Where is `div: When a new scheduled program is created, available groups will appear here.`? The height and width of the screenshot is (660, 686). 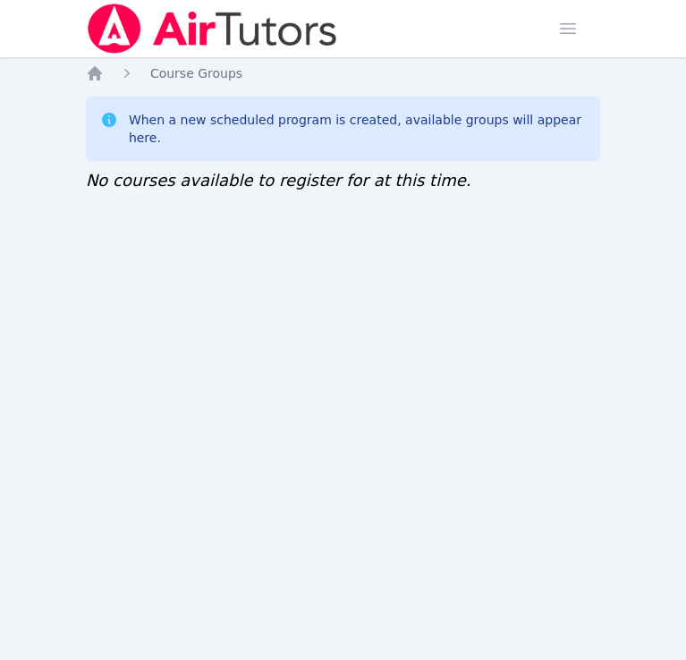 div: When a new scheduled program is created, available groups will appear here. is located at coordinates (357, 129).